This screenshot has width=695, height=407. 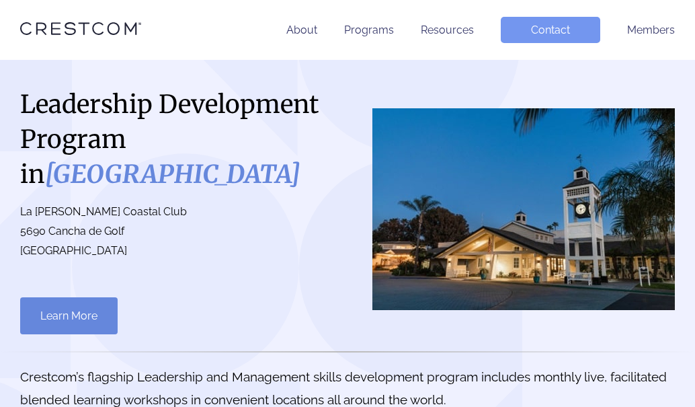 What do you see at coordinates (177, 139) in the screenshot?
I see `h1: Leadership Development Program in` at bounding box center [177, 139].